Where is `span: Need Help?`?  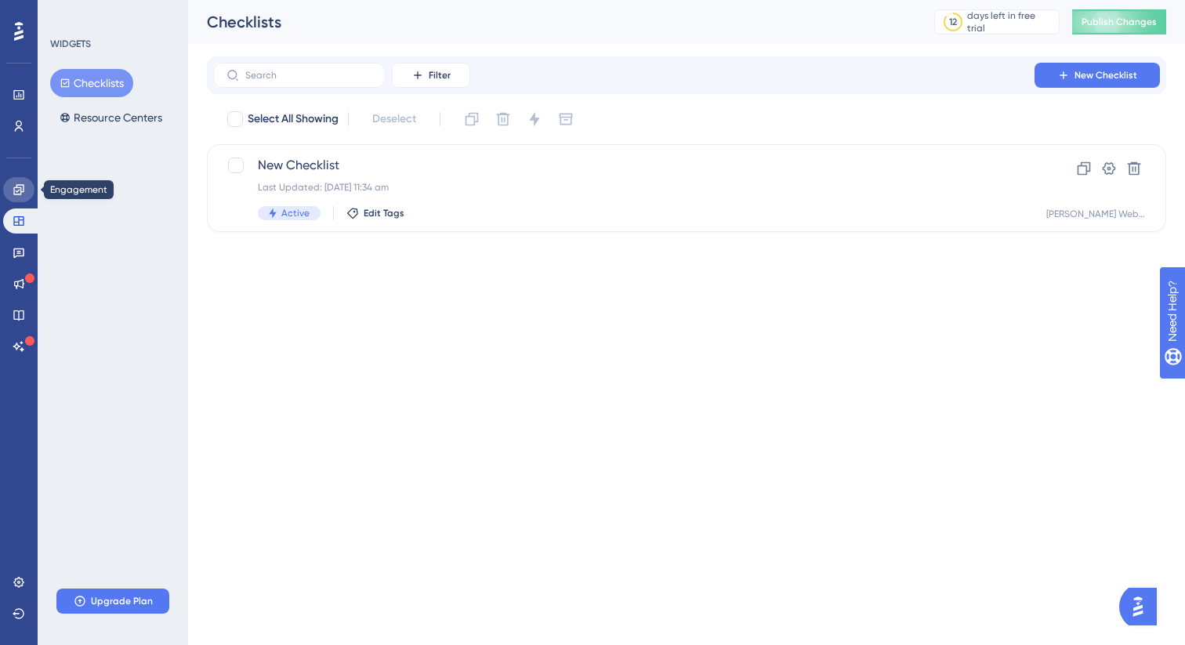
span: Need Help? is located at coordinates (67, 13).